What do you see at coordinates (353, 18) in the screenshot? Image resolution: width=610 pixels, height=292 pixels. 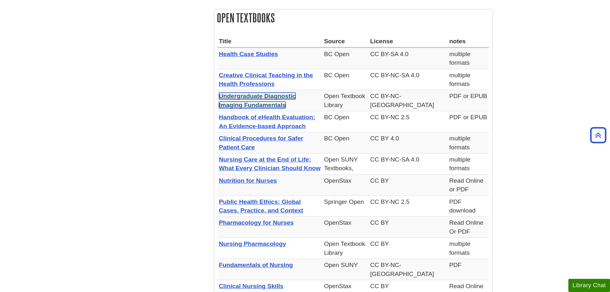 I see `h2: Open Textbooks` at bounding box center [353, 18].